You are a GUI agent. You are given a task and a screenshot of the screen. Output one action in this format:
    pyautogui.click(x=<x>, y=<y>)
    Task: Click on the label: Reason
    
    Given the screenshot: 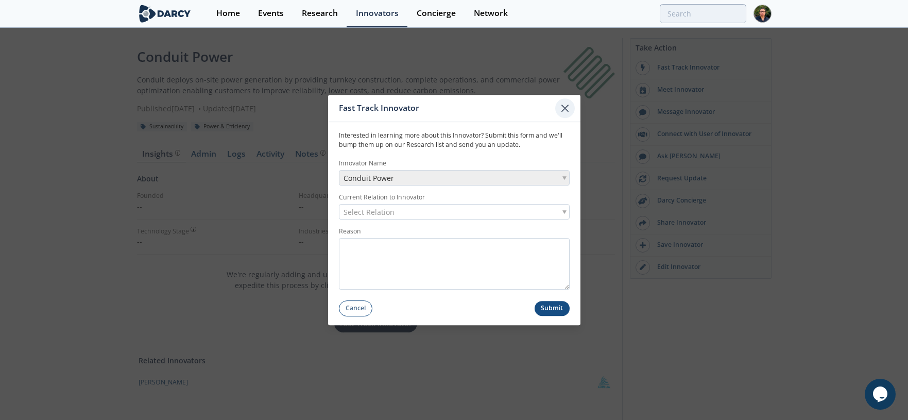 What is the action you would take?
    pyautogui.click(x=454, y=231)
    